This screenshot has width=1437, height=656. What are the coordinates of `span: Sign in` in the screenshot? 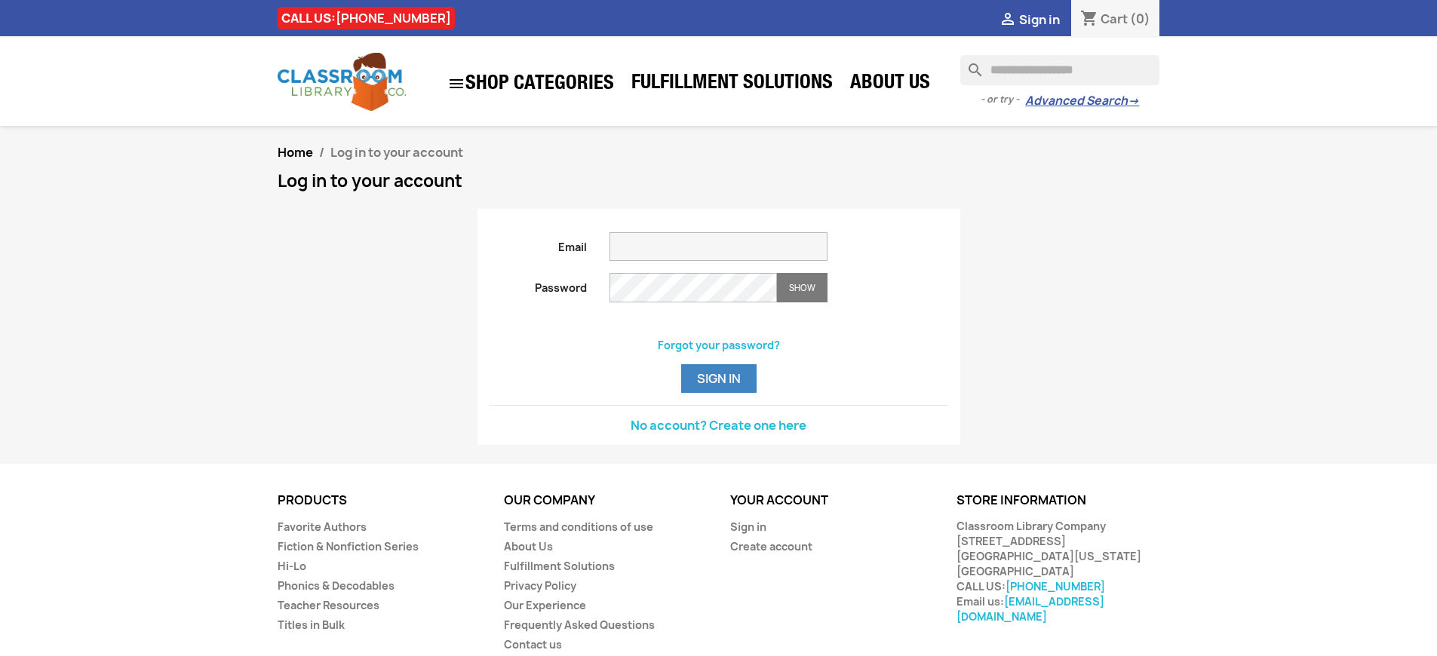 It's located at (1039, 20).